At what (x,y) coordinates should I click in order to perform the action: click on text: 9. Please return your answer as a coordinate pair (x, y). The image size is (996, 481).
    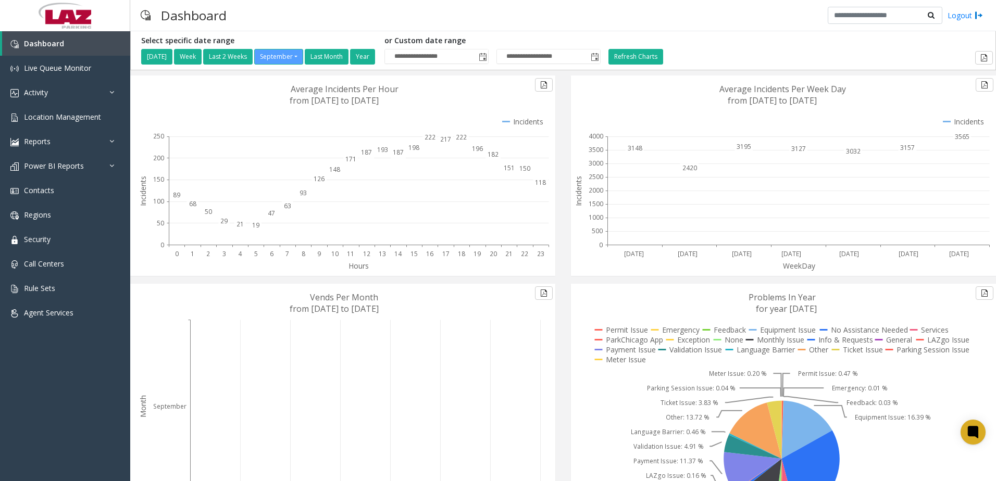
    Looking at the image, I should click on (319, 254).